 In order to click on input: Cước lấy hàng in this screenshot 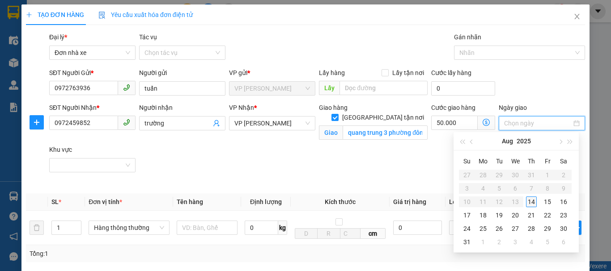, I will do `click(463, 89)`.